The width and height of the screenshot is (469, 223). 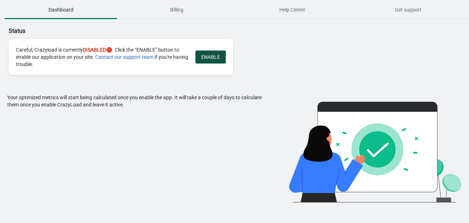 What do you see at coordinates (147, 31) in the screenshot?
I see `p: Status` at bounding box center [147, 31].